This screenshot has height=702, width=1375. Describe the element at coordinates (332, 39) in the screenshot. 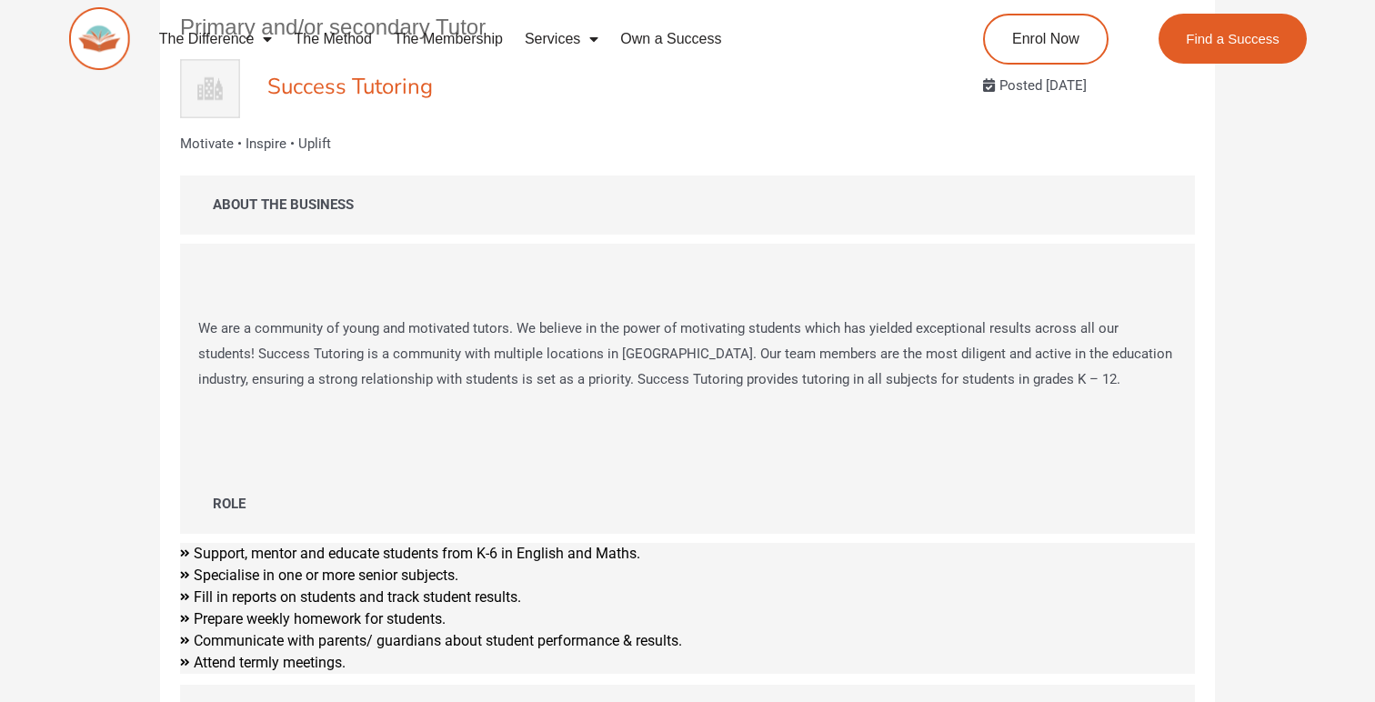

I see `a: The Method` at that location.